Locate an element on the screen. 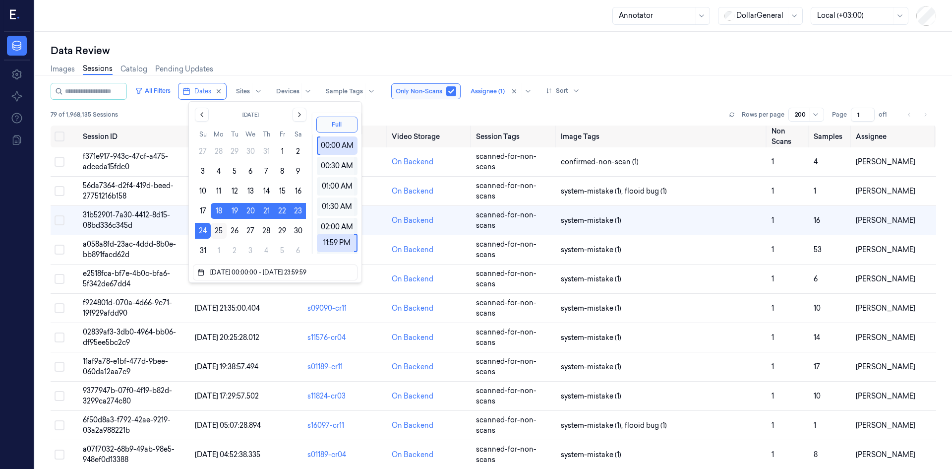 Image resolution: width=952 pixels, height=469 pixels. button: Sunday, August 10th, 2025 is located at coordinates (203, 191).